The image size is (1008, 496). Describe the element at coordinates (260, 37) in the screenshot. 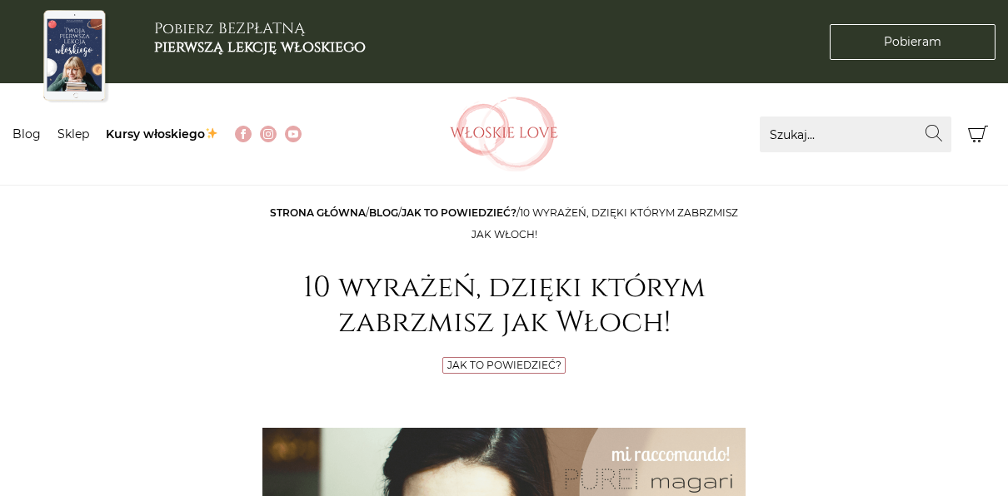

I see `h3: Pobierz BEZPŁATNĄ` at that location.